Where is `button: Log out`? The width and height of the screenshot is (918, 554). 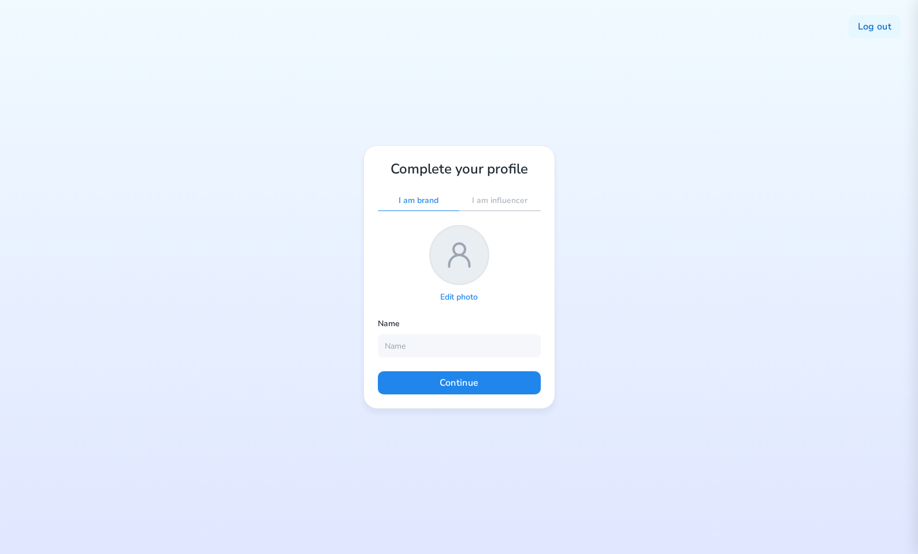
button: Log out is located at coordinates (875, 27).